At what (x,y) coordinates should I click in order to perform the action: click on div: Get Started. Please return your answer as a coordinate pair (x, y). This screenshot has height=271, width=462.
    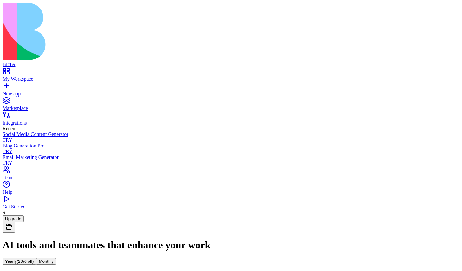
    Looking at the image, I should click on (231, 207).